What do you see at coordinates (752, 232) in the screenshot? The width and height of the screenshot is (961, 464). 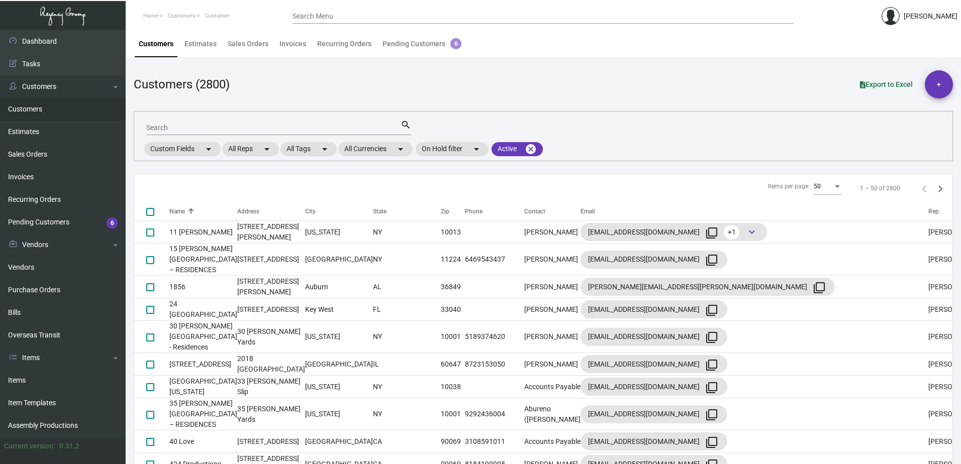 I see `span: keyboard_arrow_down` at bounding box center [752, 232].